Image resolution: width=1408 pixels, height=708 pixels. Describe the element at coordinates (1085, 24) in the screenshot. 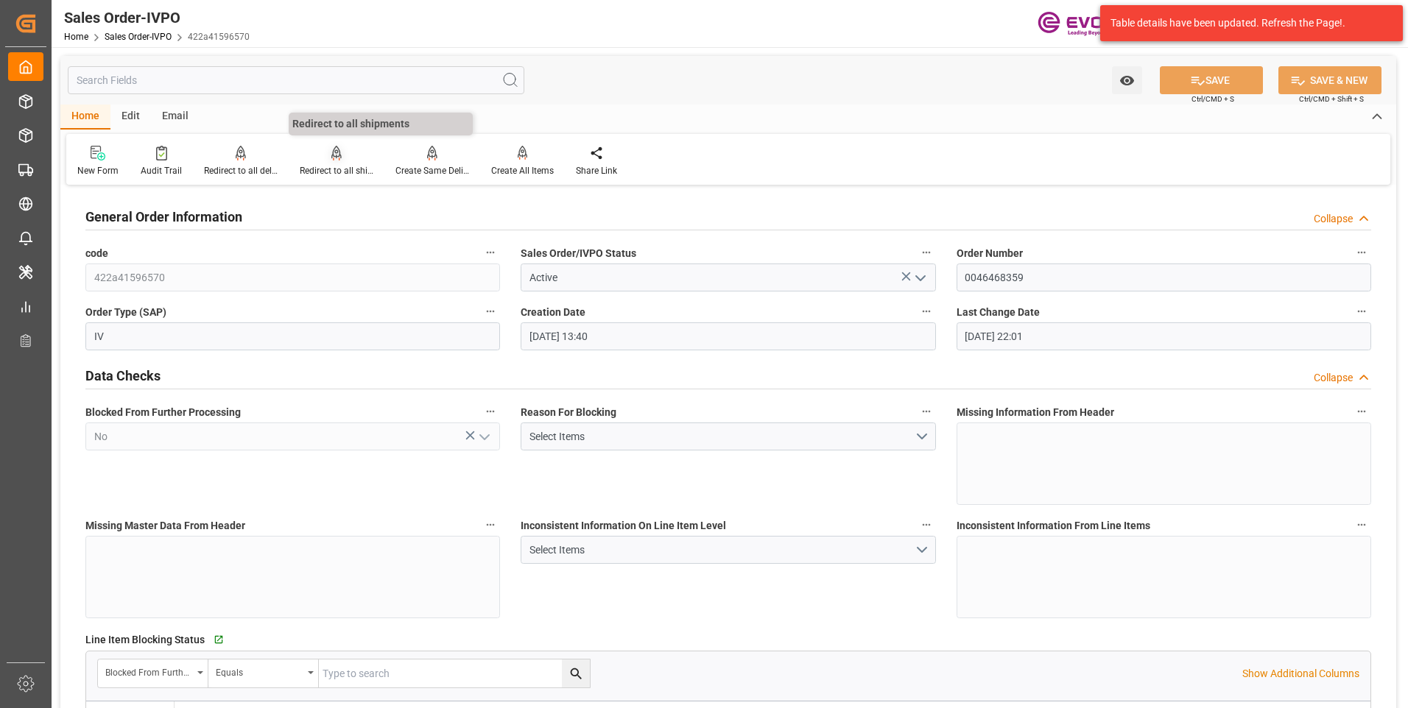

I see `img: Evonik-brand-mark-Deep-Purple-RGB.jpeg_1700498283.jpeg` at that location.